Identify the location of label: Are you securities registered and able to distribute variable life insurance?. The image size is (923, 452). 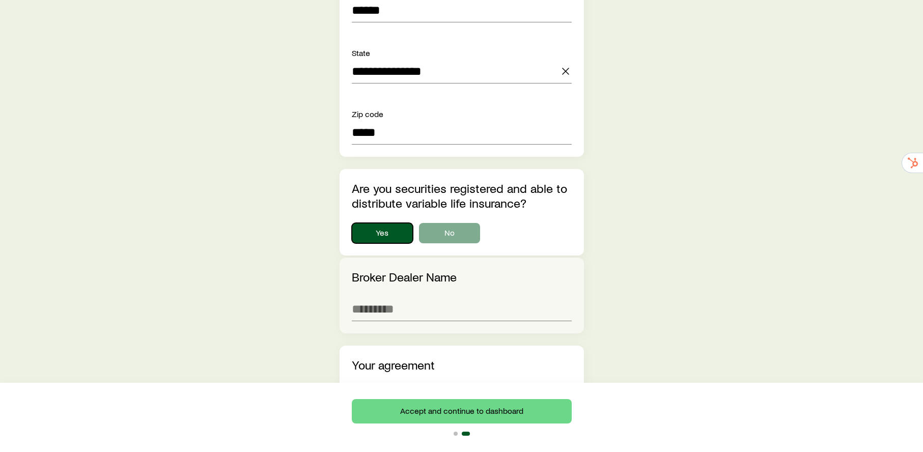
(459, 196).